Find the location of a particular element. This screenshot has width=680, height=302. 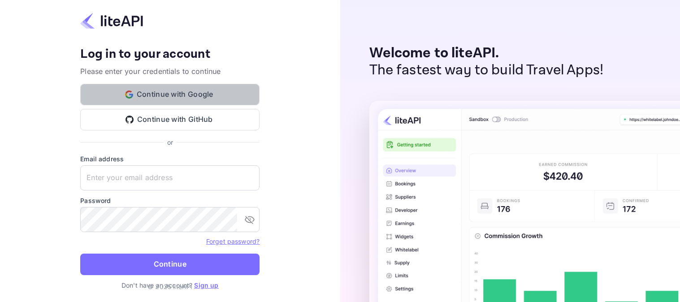

button: Continue is located at coordinates (170, 265).